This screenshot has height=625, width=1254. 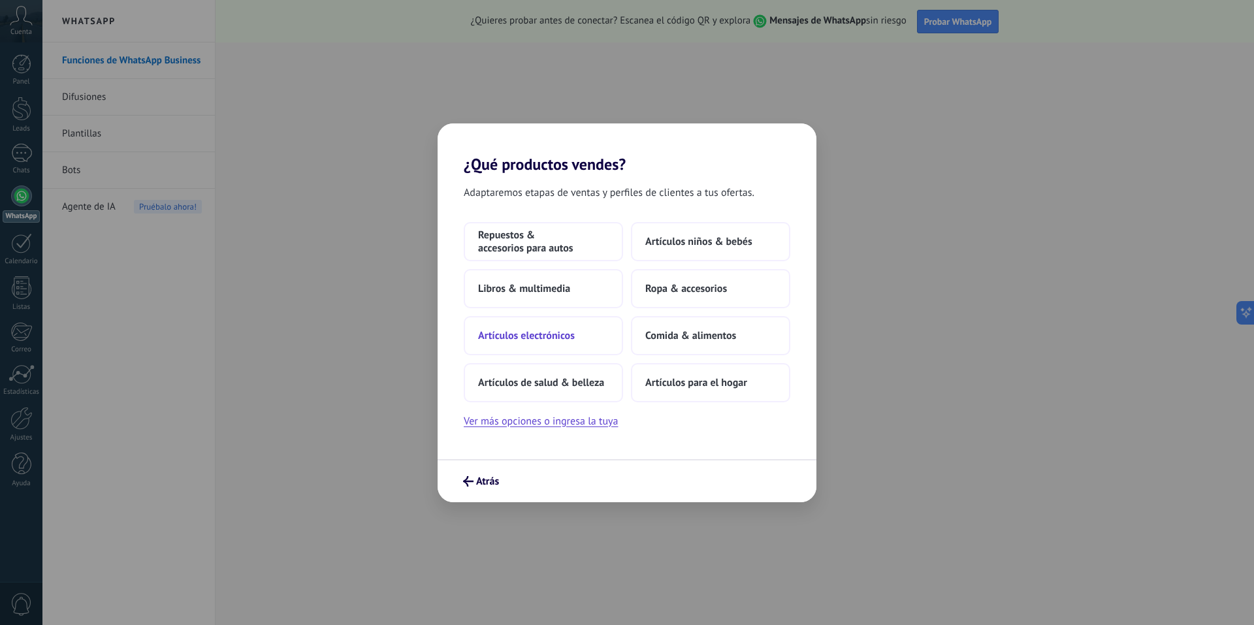 I want to click on button: Artículos de salud & belleza, so click(x=543, y=383).